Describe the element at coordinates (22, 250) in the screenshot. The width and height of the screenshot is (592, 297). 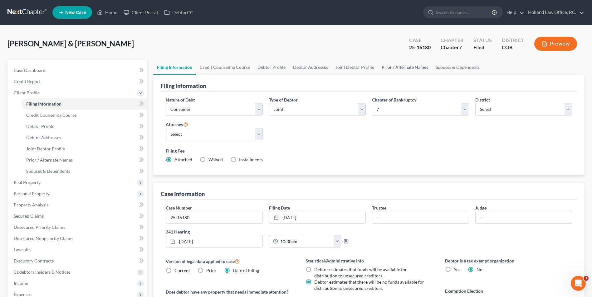
I see `span: Lawsuits` at that location.